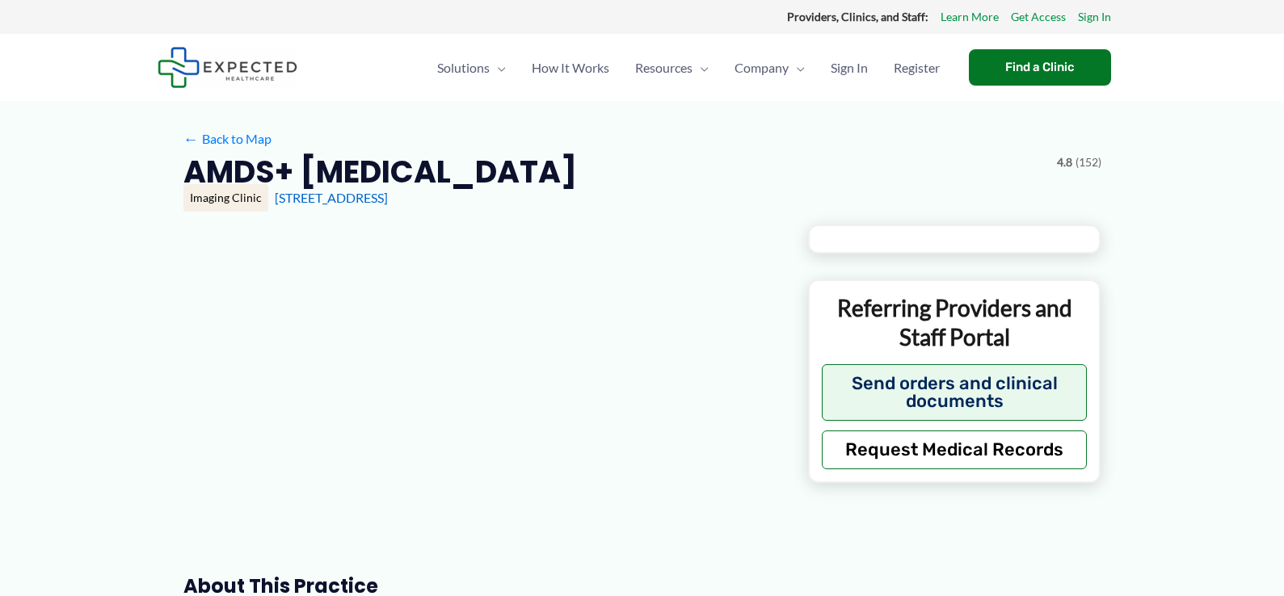 The image size is (1284, 596). What do you see at coordinates (225, 198) in the screenshot?
I see `div: Imaging Clinic` at bounding box center [225, 198].